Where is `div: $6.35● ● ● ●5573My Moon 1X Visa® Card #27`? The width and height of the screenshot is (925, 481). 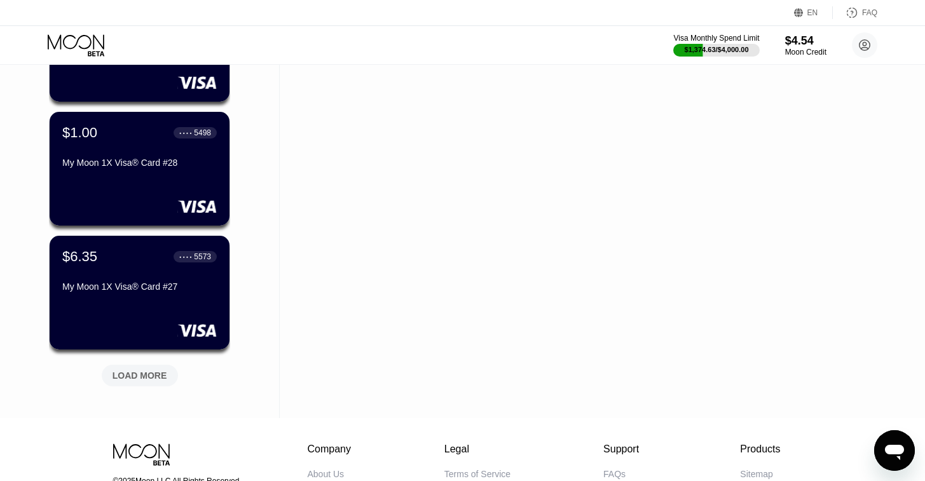 div: $6.35● ● ● ●5573My Moon 1X Visa® Card #27 is located at coordinates (139, 292).